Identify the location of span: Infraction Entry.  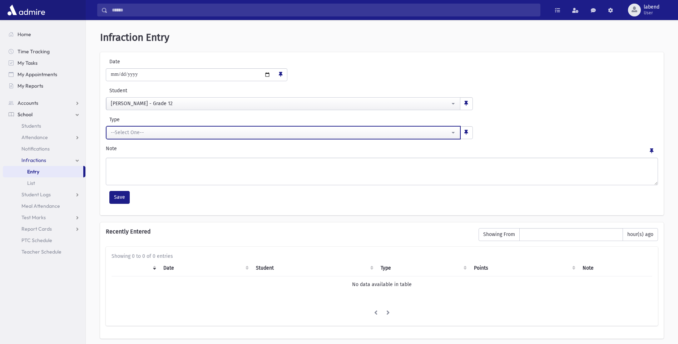
(135, 37).